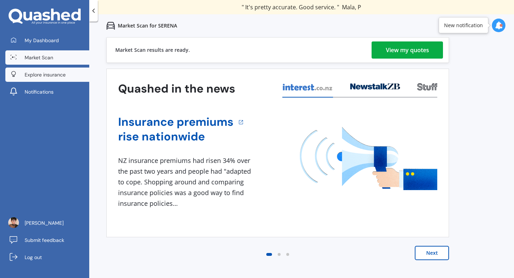 The width and height of the screenshot is (514, 278). I want to click on h4: Insurance premiums, so click(176, 122).